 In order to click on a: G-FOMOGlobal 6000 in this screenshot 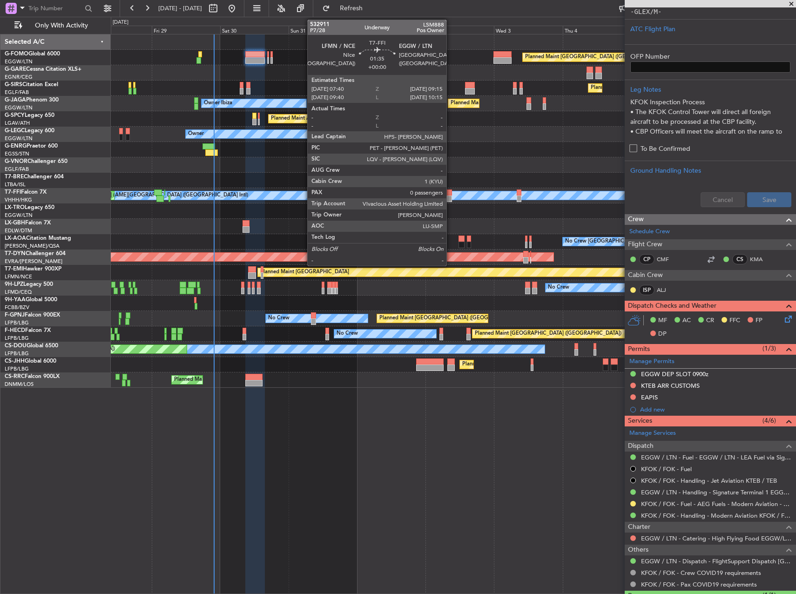, I will do `click(32, 54)`.